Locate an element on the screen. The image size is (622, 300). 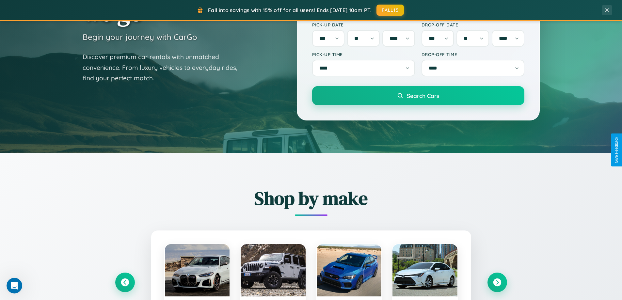
h3: Begin your journey with CarGo is located at coordinates (140, 37).